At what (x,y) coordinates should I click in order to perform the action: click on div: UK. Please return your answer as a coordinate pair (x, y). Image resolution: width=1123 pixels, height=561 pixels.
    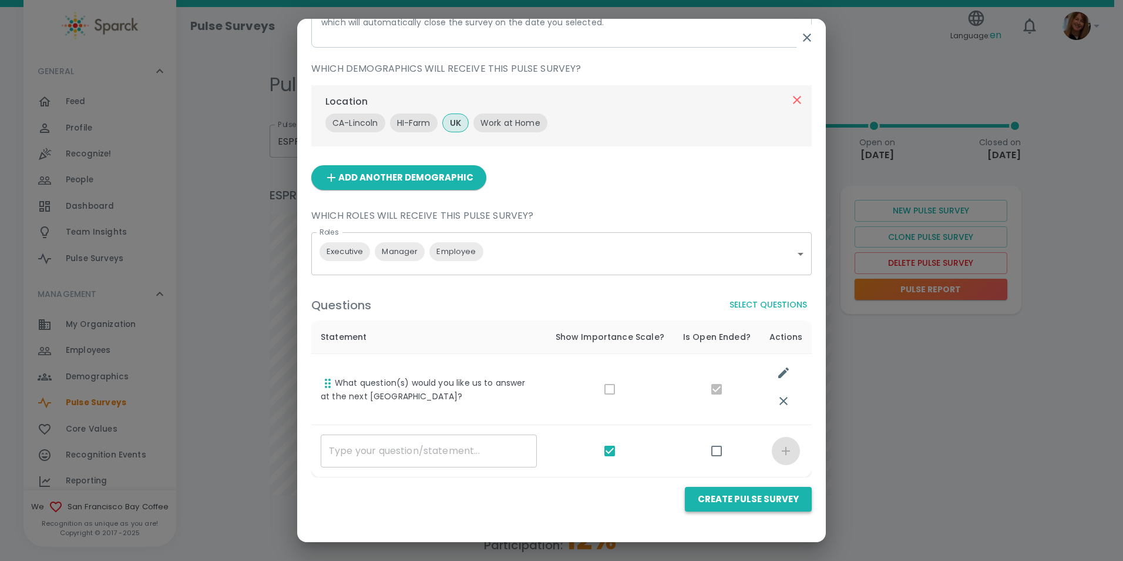
    Looking at the image, I should click on (455, 123).